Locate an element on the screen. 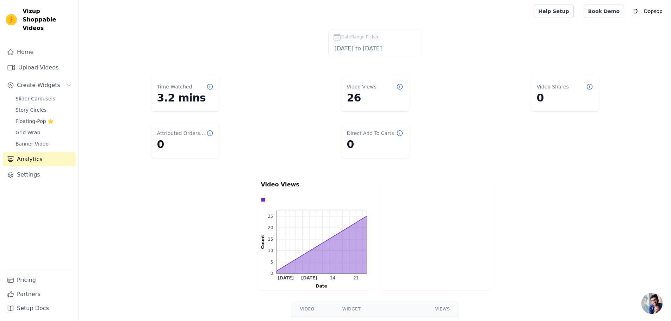  a: Settings is located at coordinates (39, 175).